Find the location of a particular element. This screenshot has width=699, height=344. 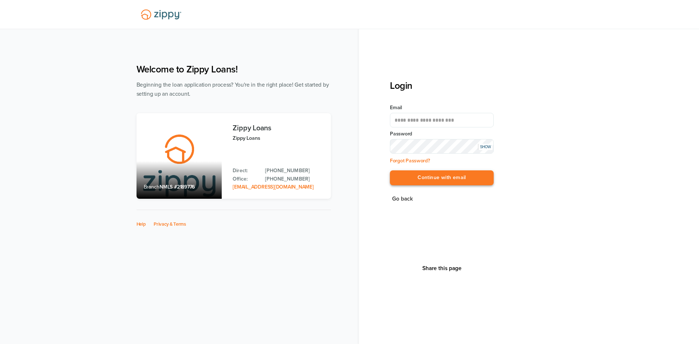

a: Privacy & Terms is located at coordinates (170, 224).